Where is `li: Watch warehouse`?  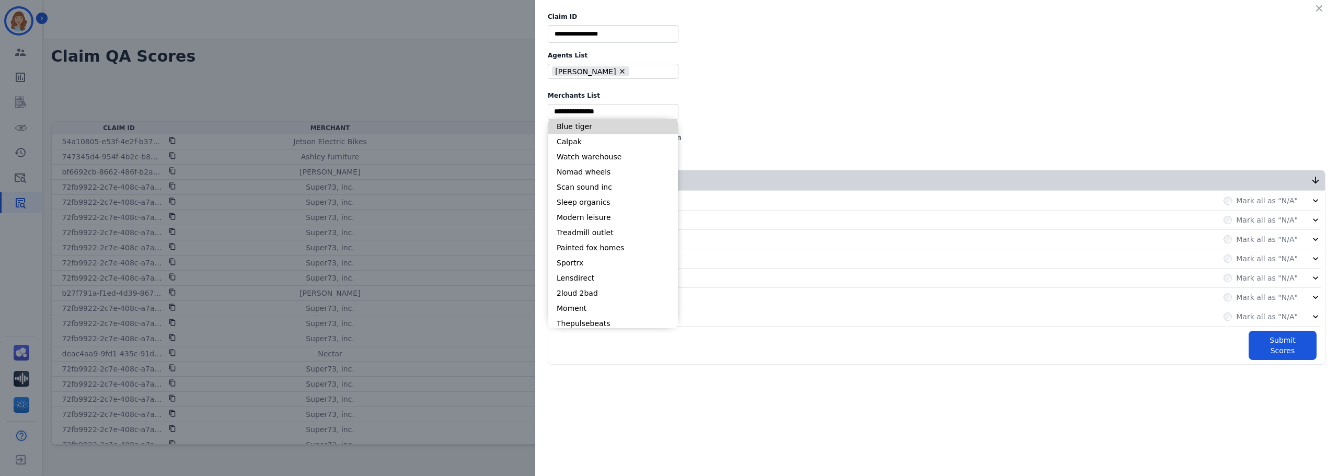
li: Watch warehouse is located at coordinates (613, 157).